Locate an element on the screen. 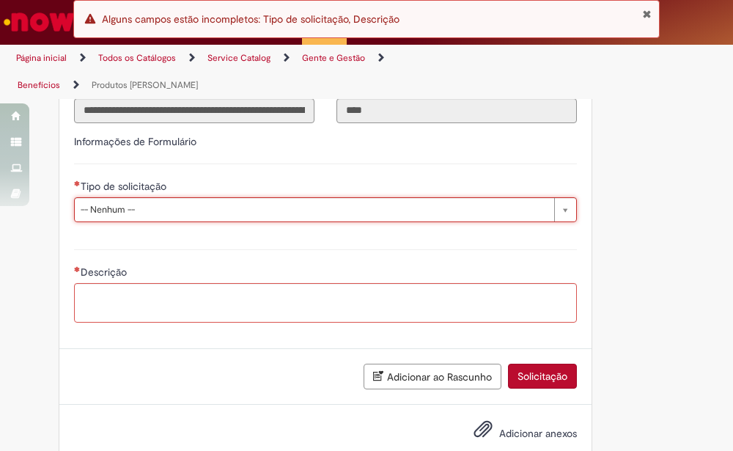 Image resolution: width=733 pixels, height=451 pixels. img: ServiceNow is located at coordinates (39, 22).